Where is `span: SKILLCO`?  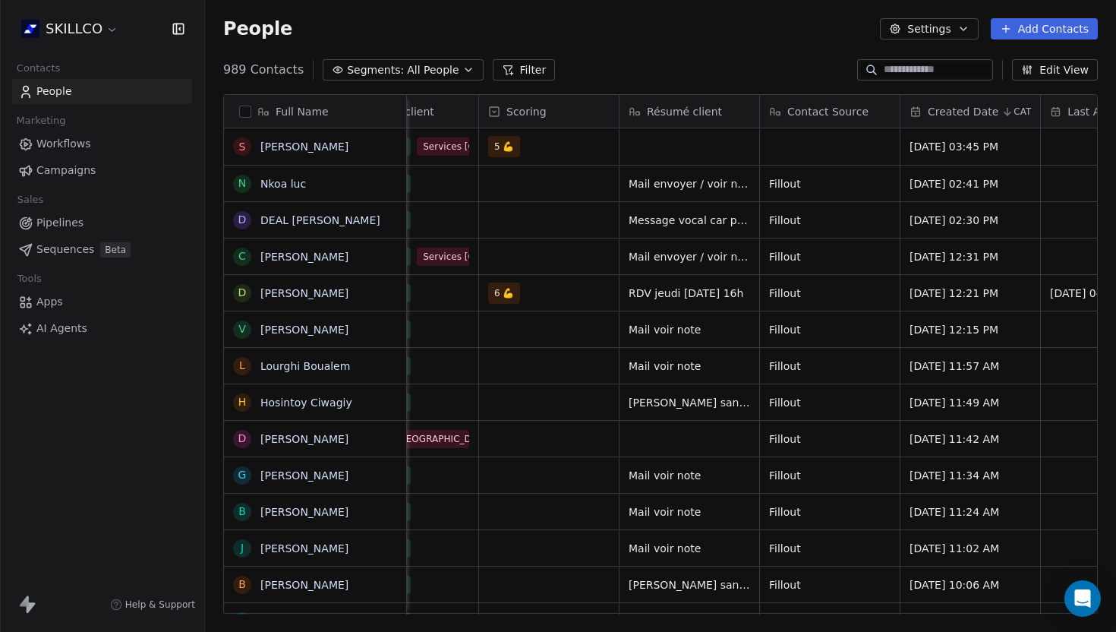 span: SKILLCO is located at coordinates (74, 29).